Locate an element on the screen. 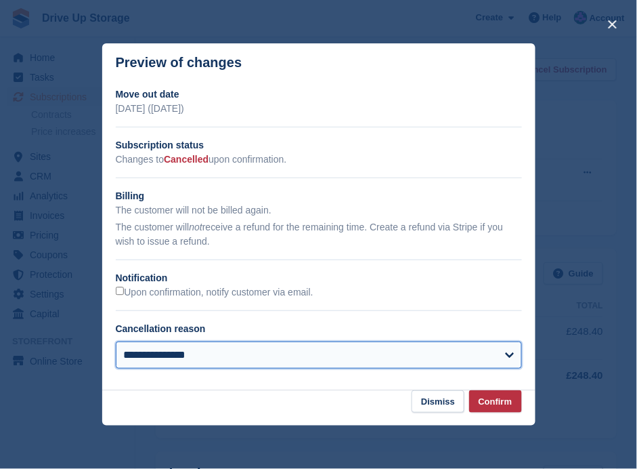 The width and height of the screenshot is (637, 469). button: close is located at coordinates (613, 24).